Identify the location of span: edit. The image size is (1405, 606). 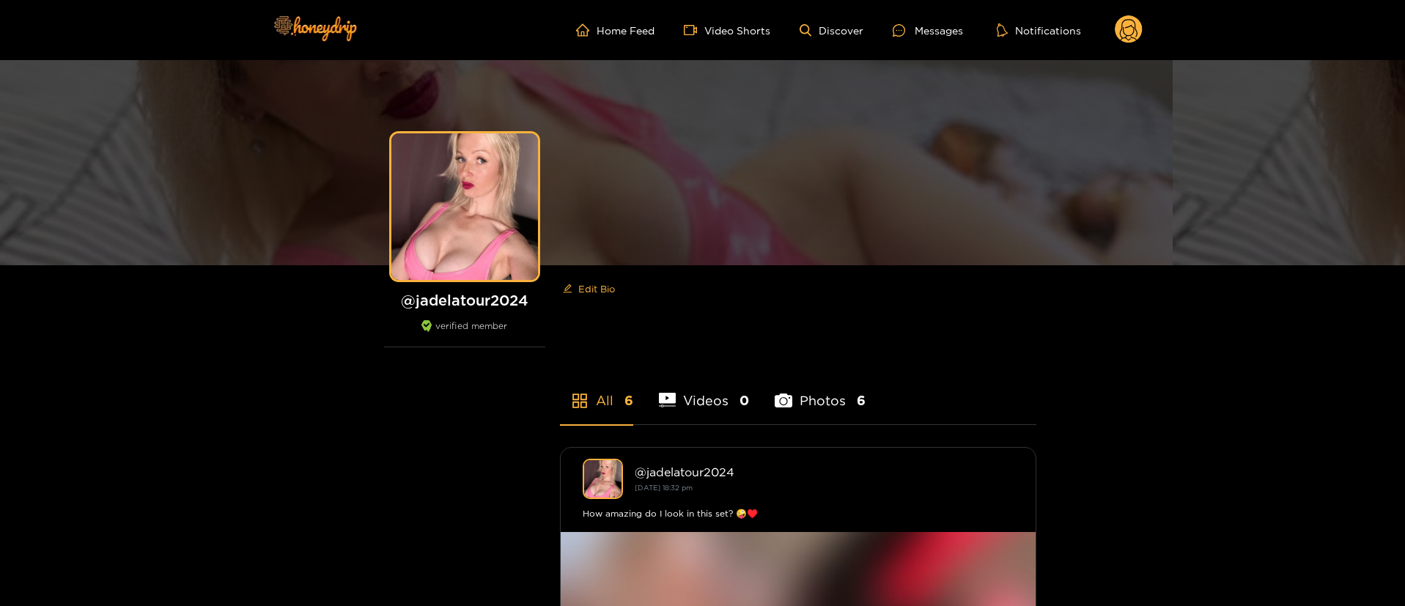
(567, 289).